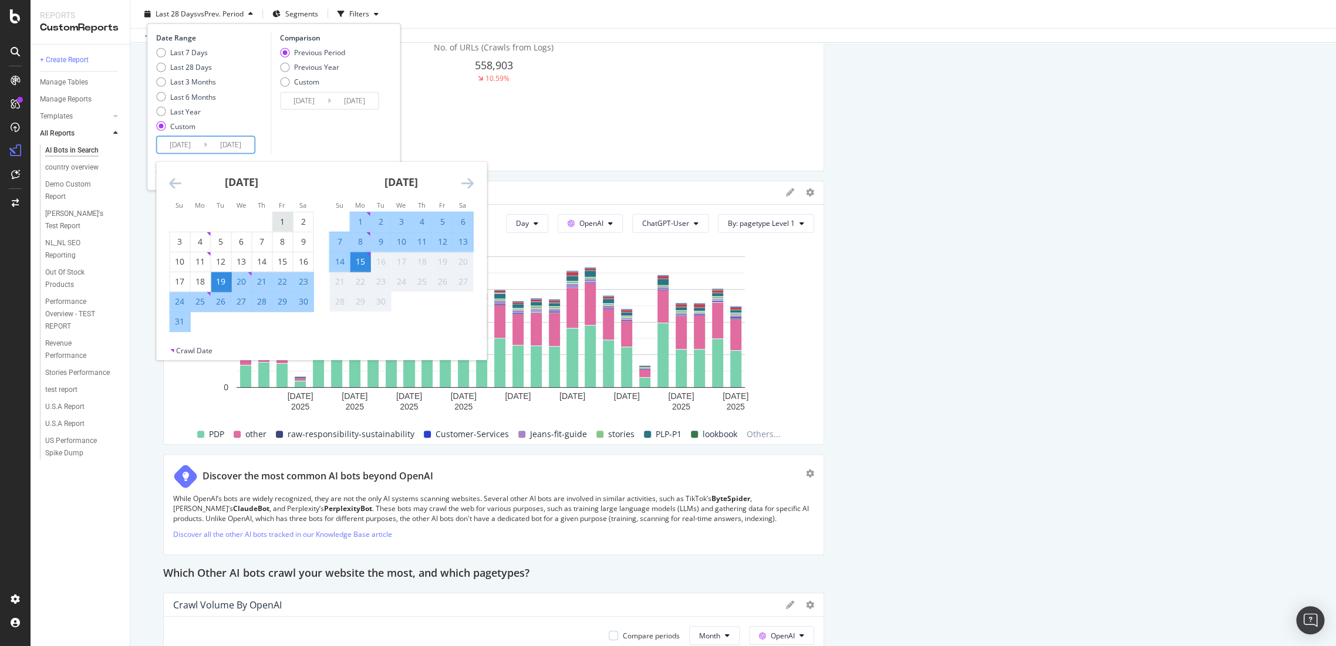  Describe the element at coordinates (442, 242) in the screenshot. I see `td: Selected. Friday, September 12, 2025` at that location.